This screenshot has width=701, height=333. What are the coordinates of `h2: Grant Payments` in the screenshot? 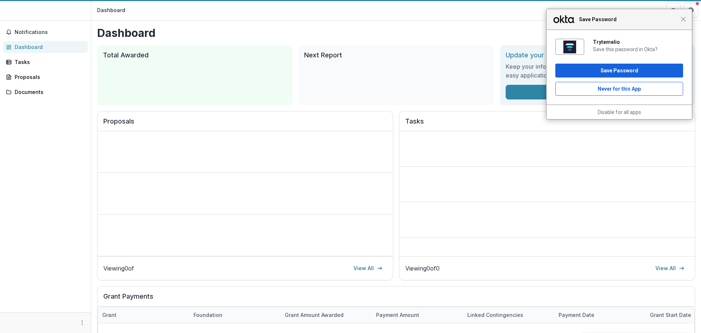 It's located at (396, 299).